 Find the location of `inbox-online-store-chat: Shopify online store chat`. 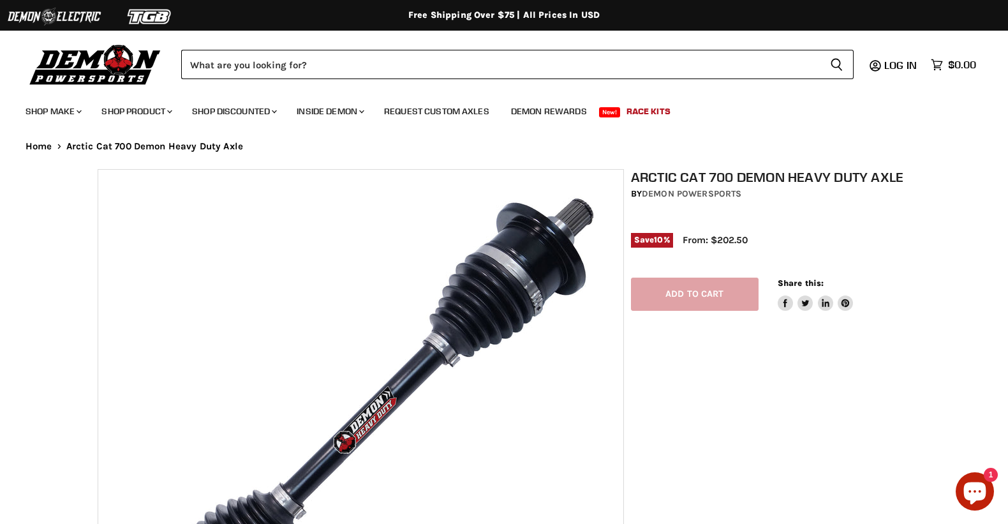

inbox-online-store-chat: Shopify online store chat is located at coordinates (975, 493).